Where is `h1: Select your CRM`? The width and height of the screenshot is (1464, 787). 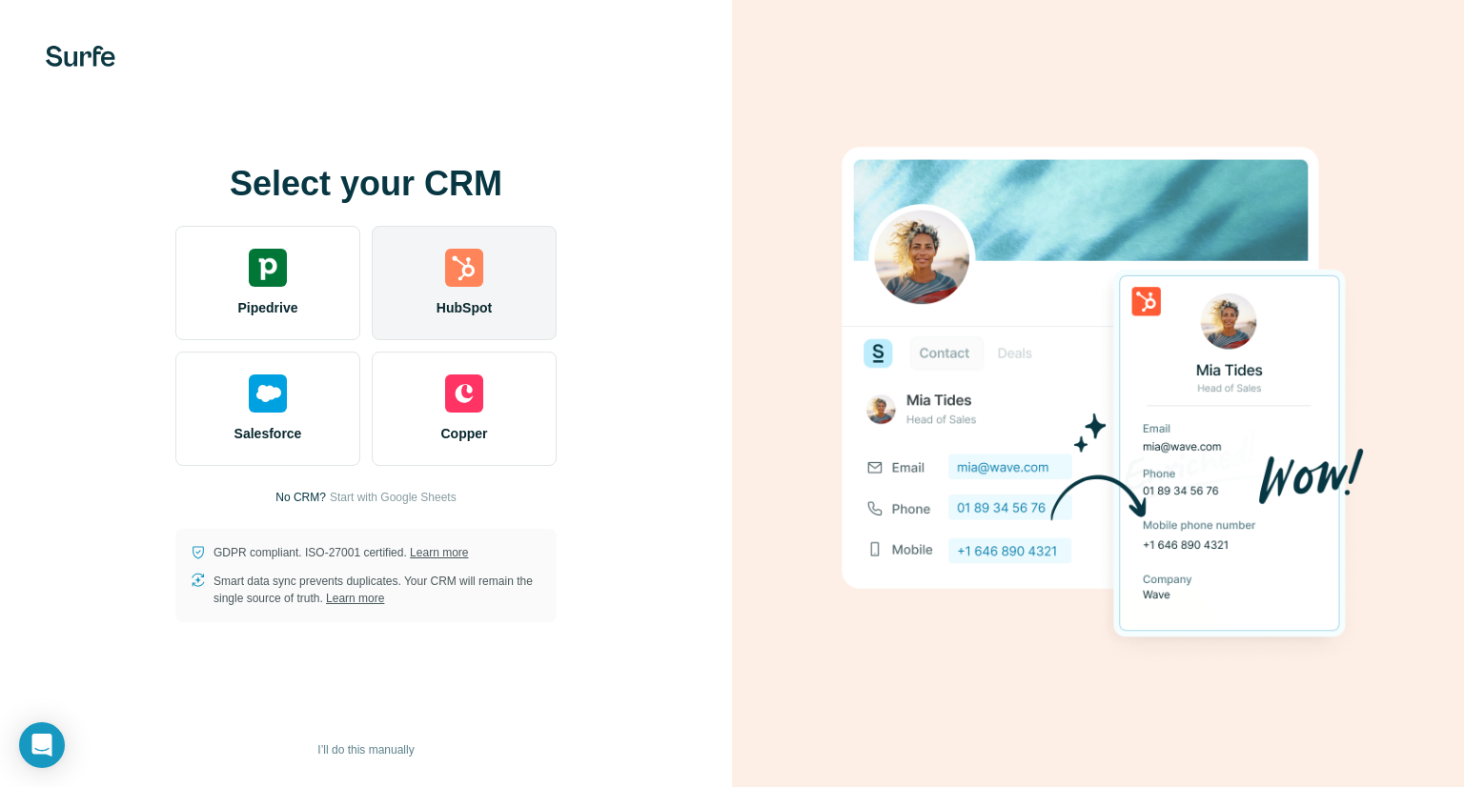
h1: Select your CRM is located at coordinates (366, 184).